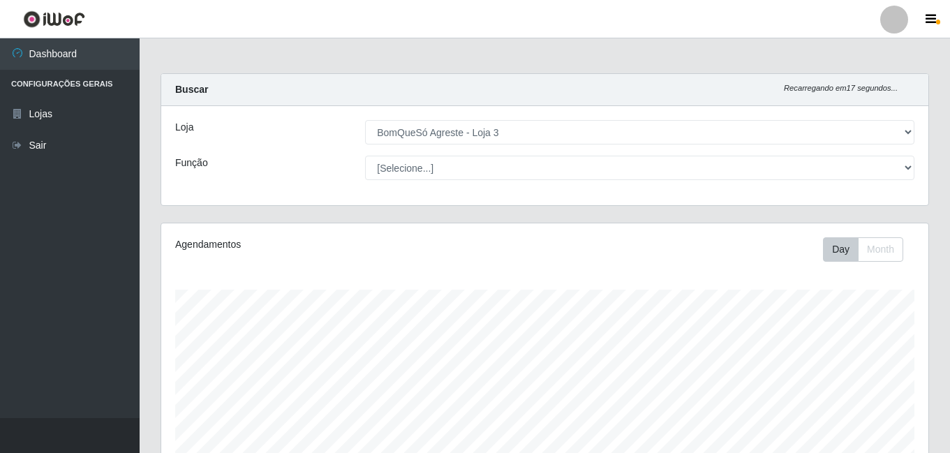  I want to click on i: Recarregando em 17 segundos..., so click(840, 88).